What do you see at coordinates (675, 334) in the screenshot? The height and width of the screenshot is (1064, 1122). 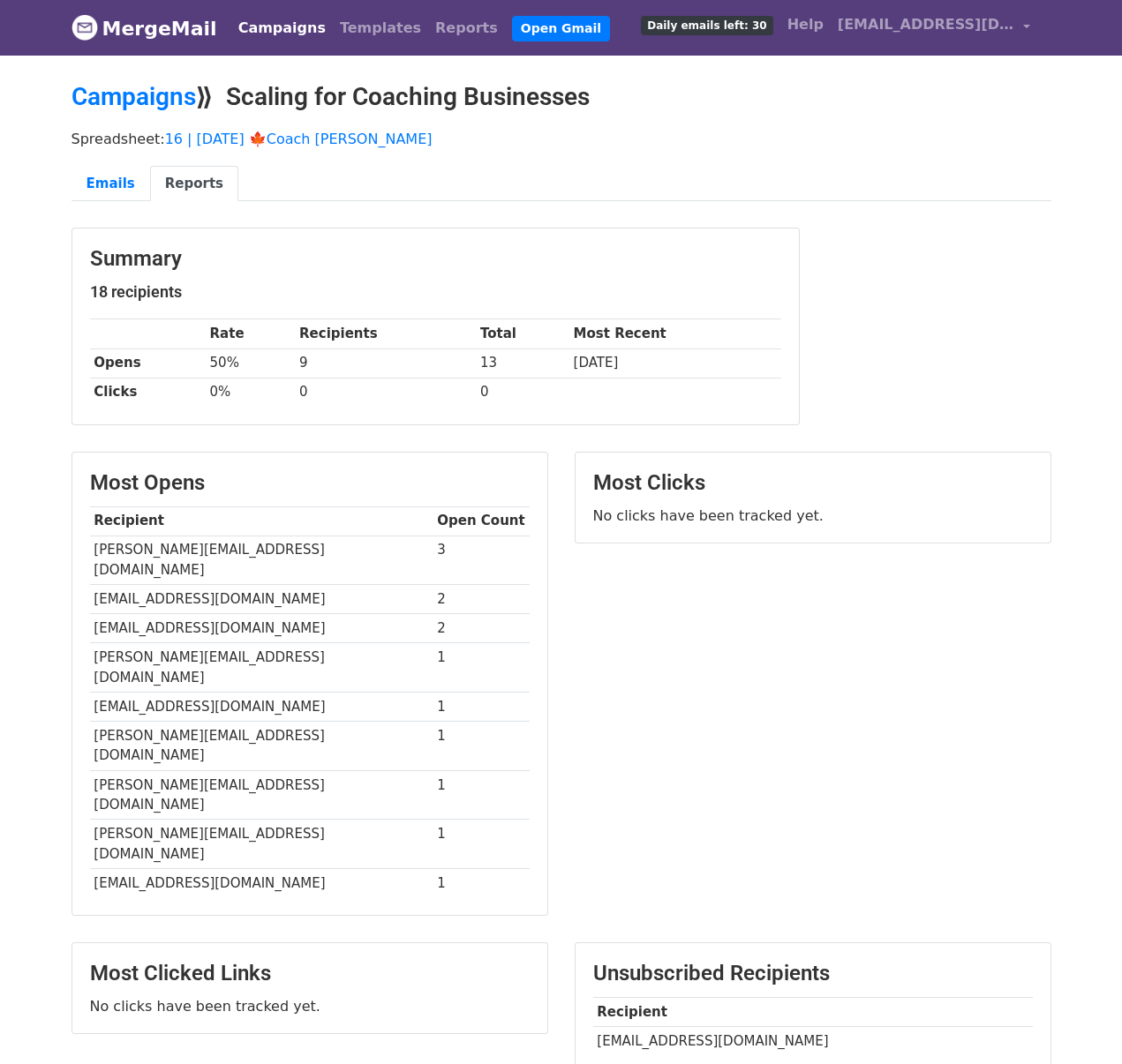 I see `th: Most Recent` at bounding box center [675, 334].